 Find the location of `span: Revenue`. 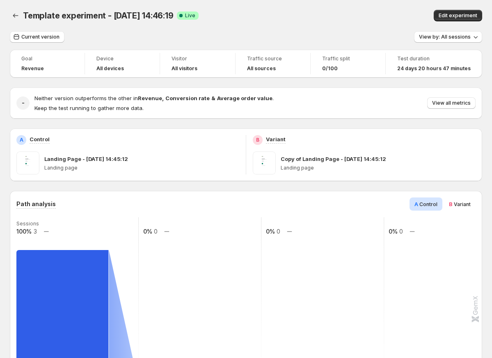

span: Revenue is located at coordinates (32, 69).